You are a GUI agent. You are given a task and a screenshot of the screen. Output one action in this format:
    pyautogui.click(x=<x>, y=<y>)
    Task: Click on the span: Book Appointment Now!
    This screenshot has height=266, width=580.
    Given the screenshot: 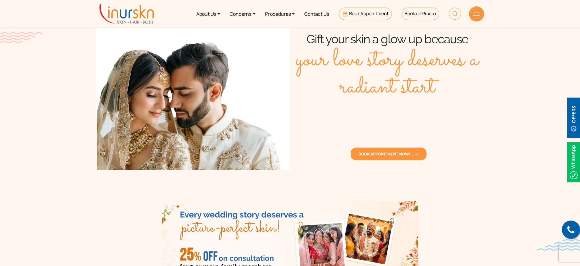 What is the action you would take?
    pyautogui.click(x=389, y=154)
    